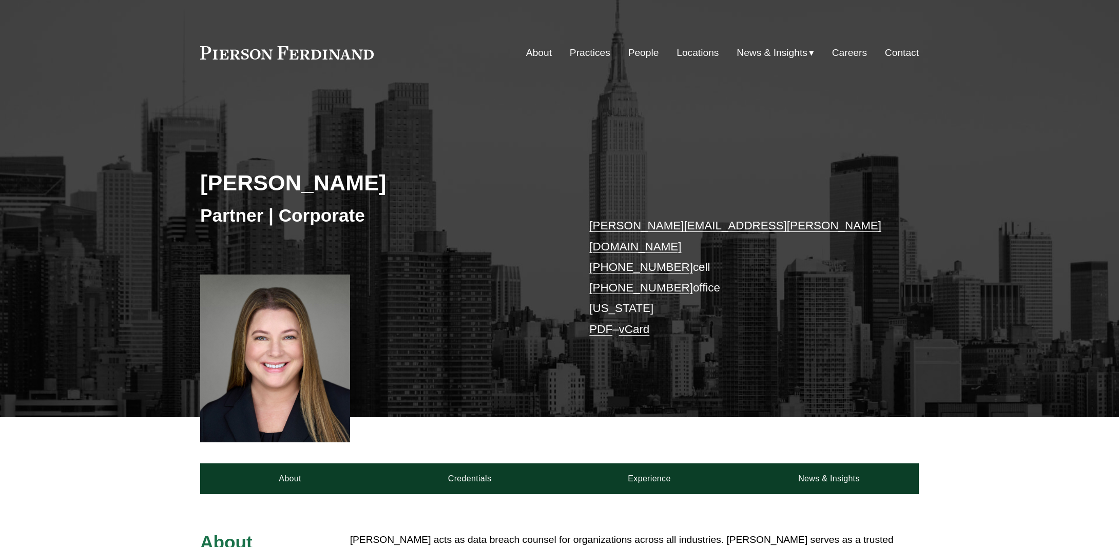 The height and width of the screenshot is (547, 1119). Describe the element at coordinates (902, 53) in the screenshot. I see `a: Contact` at that location.